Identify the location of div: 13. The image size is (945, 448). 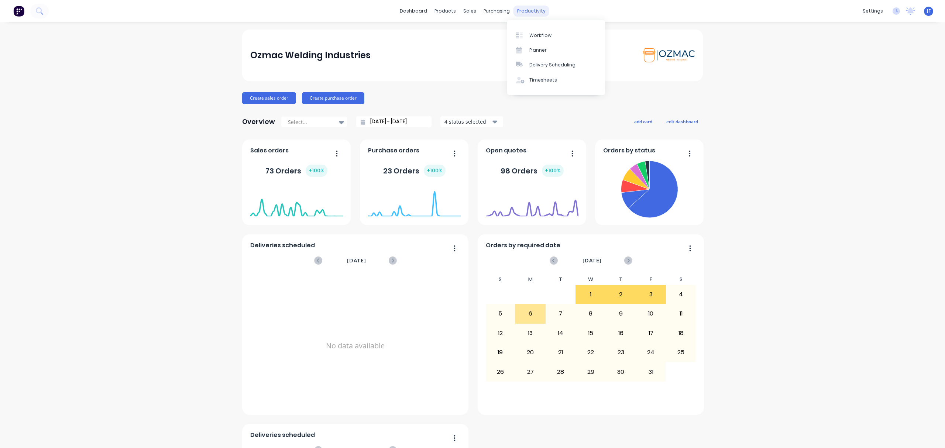
(530, 333).